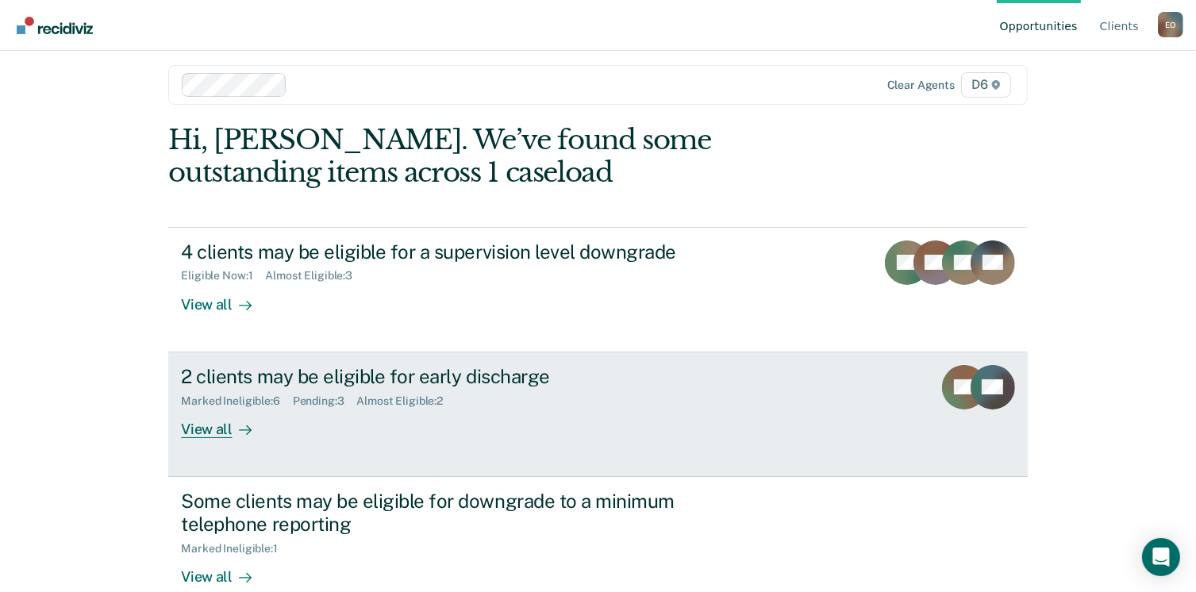 This screenshot has width=1196, height=592. What do you see at coordinates (1170, 25) in the screenshot?
I see `div: E O` at bounding box center [1170, 25].